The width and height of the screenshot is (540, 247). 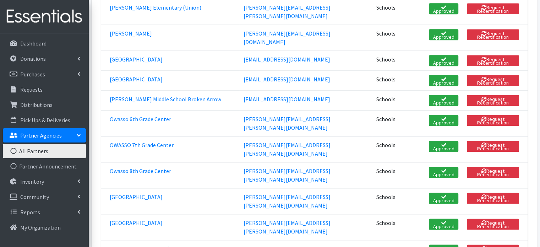 I want to click on p: Reports, so click(x=30, y=212).